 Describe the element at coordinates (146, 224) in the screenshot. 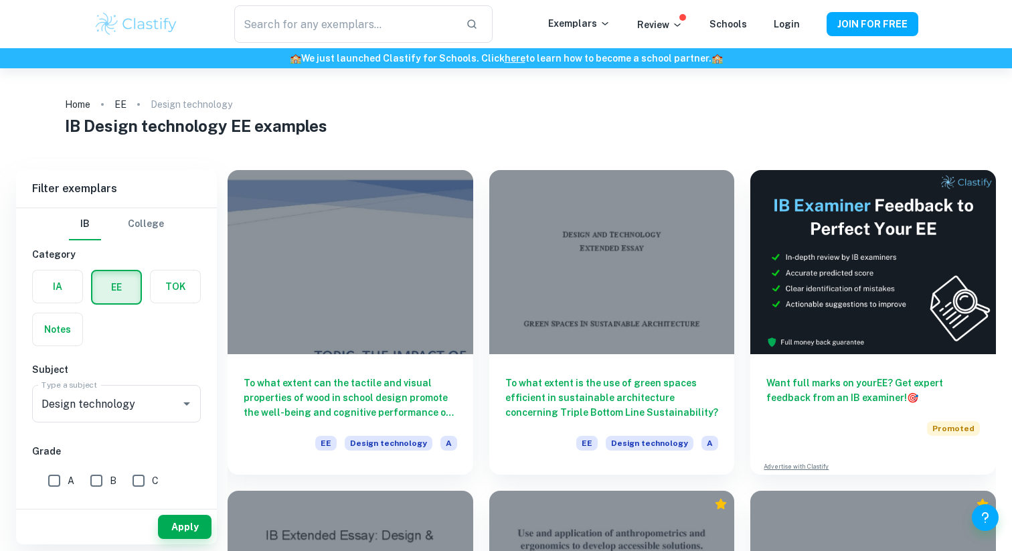

I see `button: College` at that location.